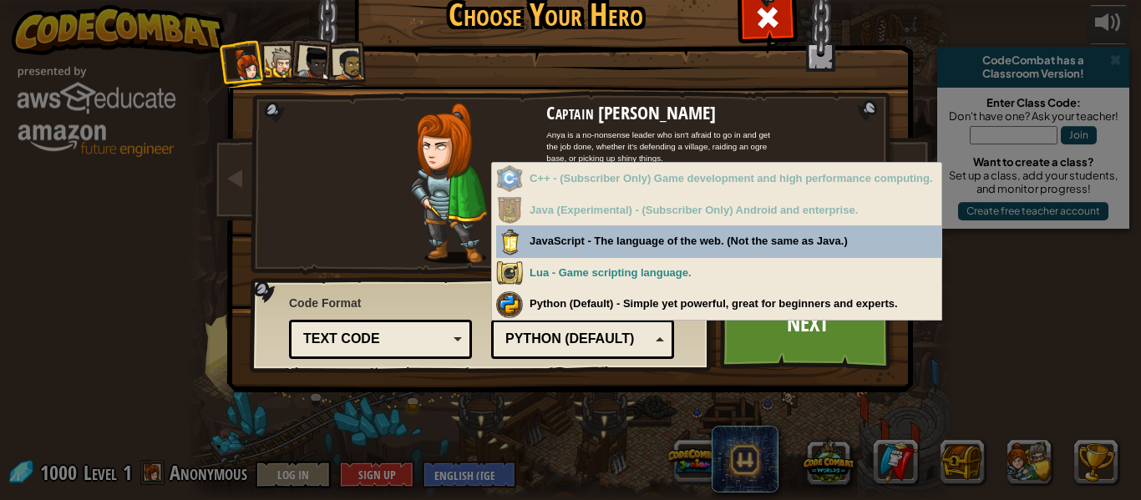 The width and height of the screenshot is (1141, 500). Describe the element at coordinates (448, 183) in the screenshot. I see `img: captain-pose.png` at that location.